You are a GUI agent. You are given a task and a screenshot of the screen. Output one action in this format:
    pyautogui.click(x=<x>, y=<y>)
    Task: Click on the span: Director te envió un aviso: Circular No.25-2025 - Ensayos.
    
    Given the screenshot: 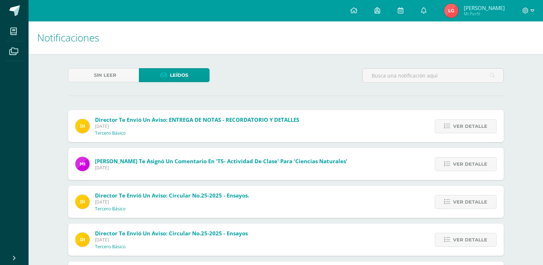 What is the action you would take?
    pyautogui.click(x=172, y=195)
    